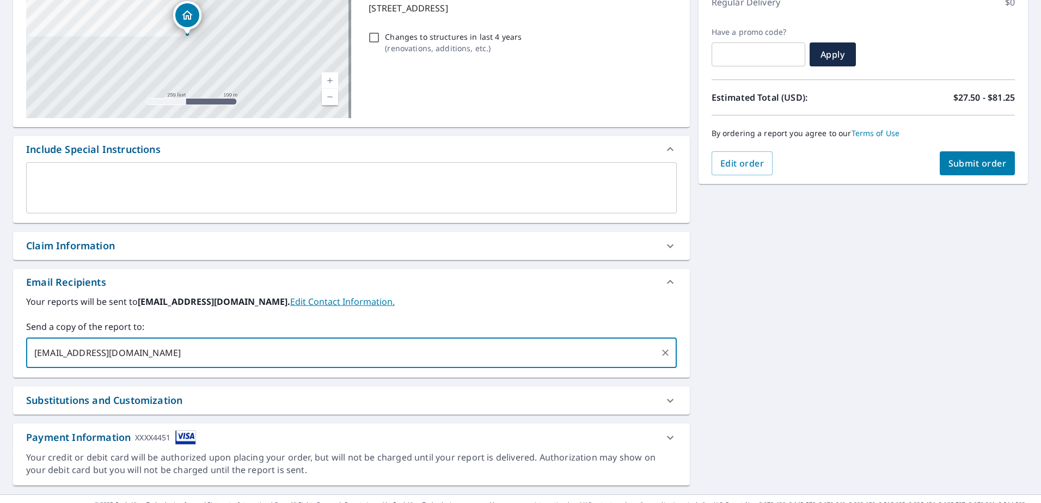  What do you see at coordinates (742, 163) in the screenshot?
I see `span: Edit order` at bounding box center [742, 163].